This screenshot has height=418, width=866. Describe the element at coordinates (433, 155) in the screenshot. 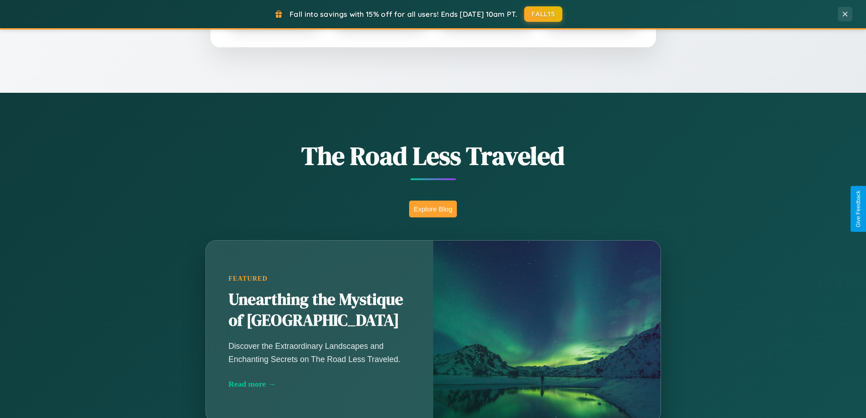

I see `h1: The Road Less Traveled` at that location.